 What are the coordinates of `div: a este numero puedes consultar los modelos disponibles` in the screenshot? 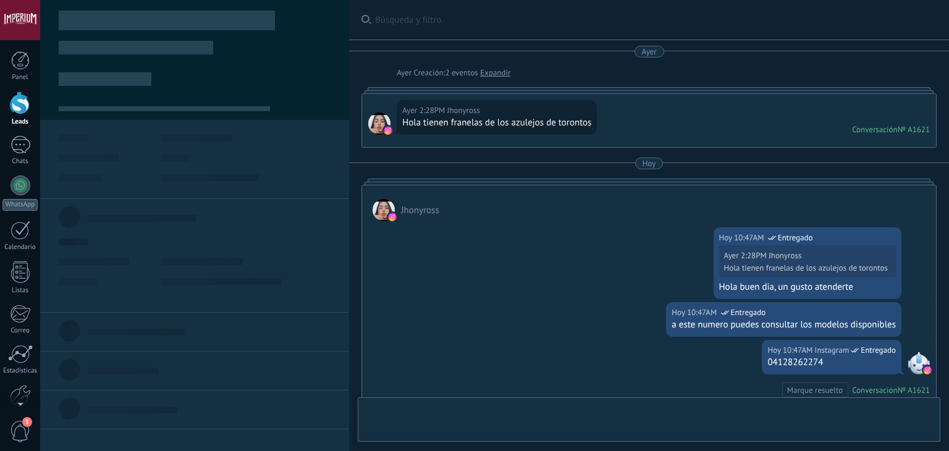 It's located at (783, 325).